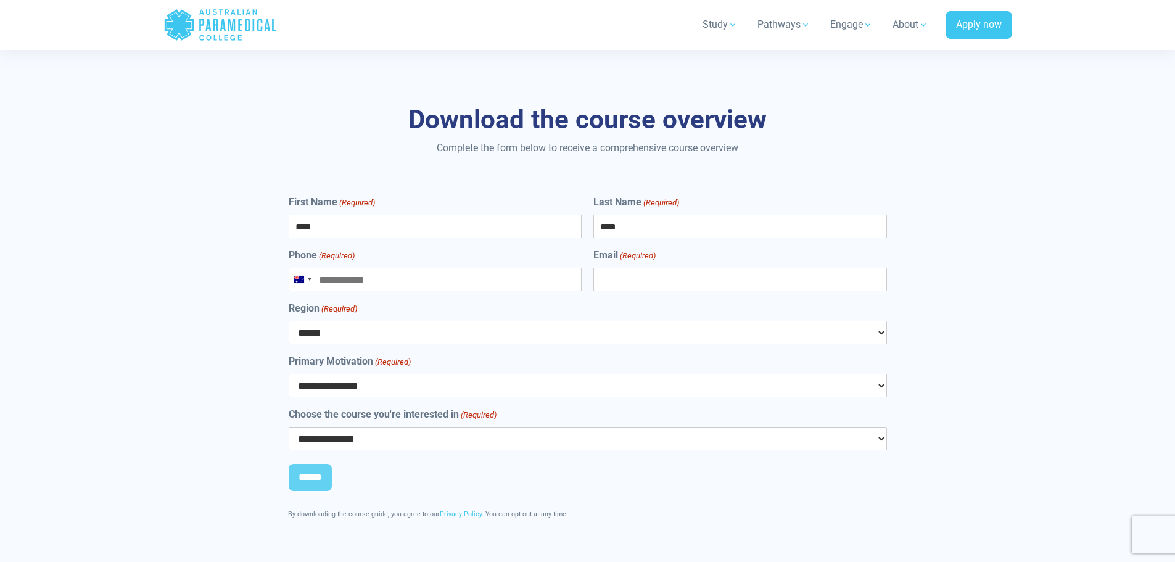 The height and width of the screenshot is (562, 1175). I want to click on label: Choose the course you're interested in, so click(392, 414).